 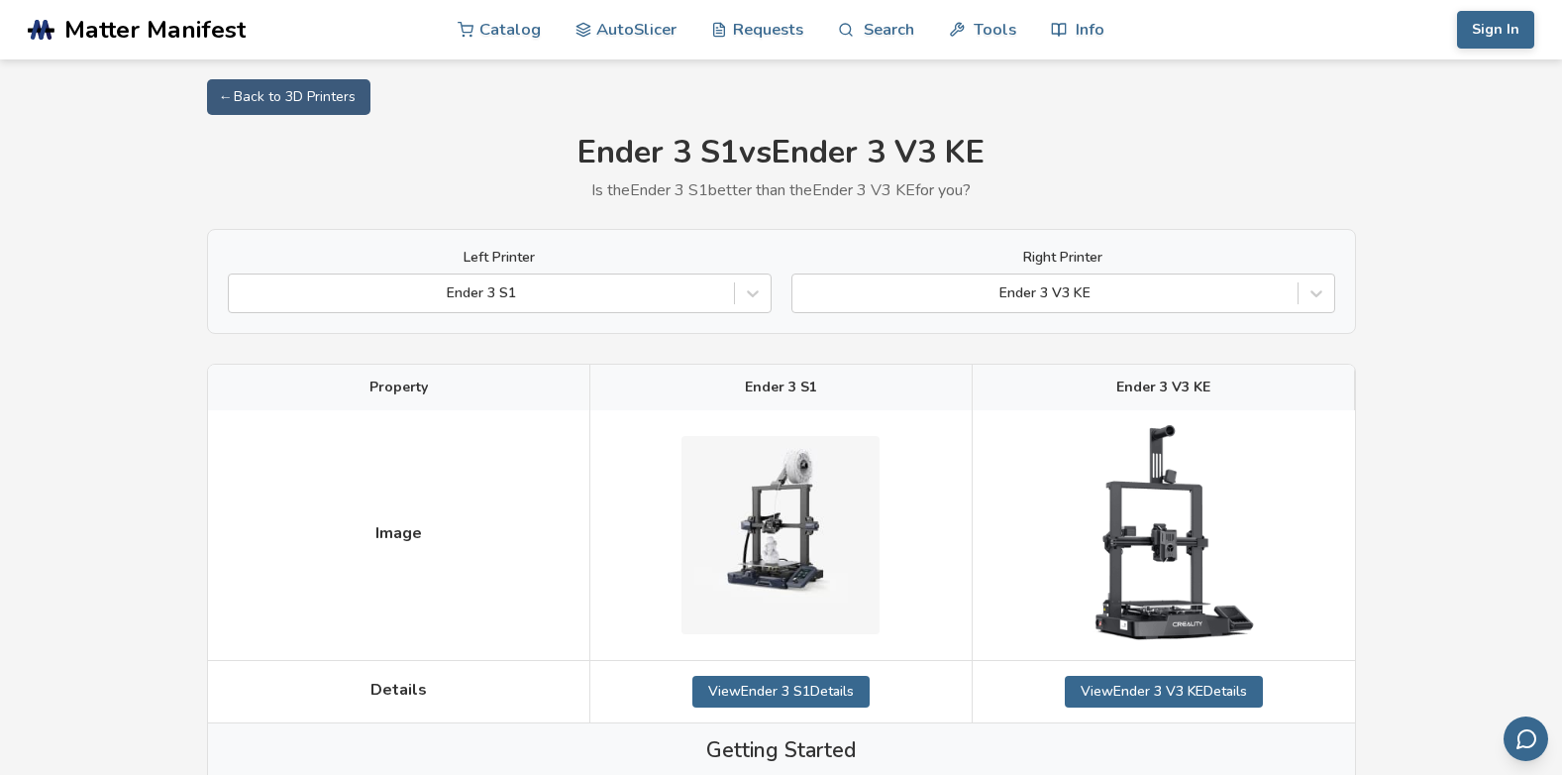 I want to click on span: Matter Manifest, so click(x=155, y=30).